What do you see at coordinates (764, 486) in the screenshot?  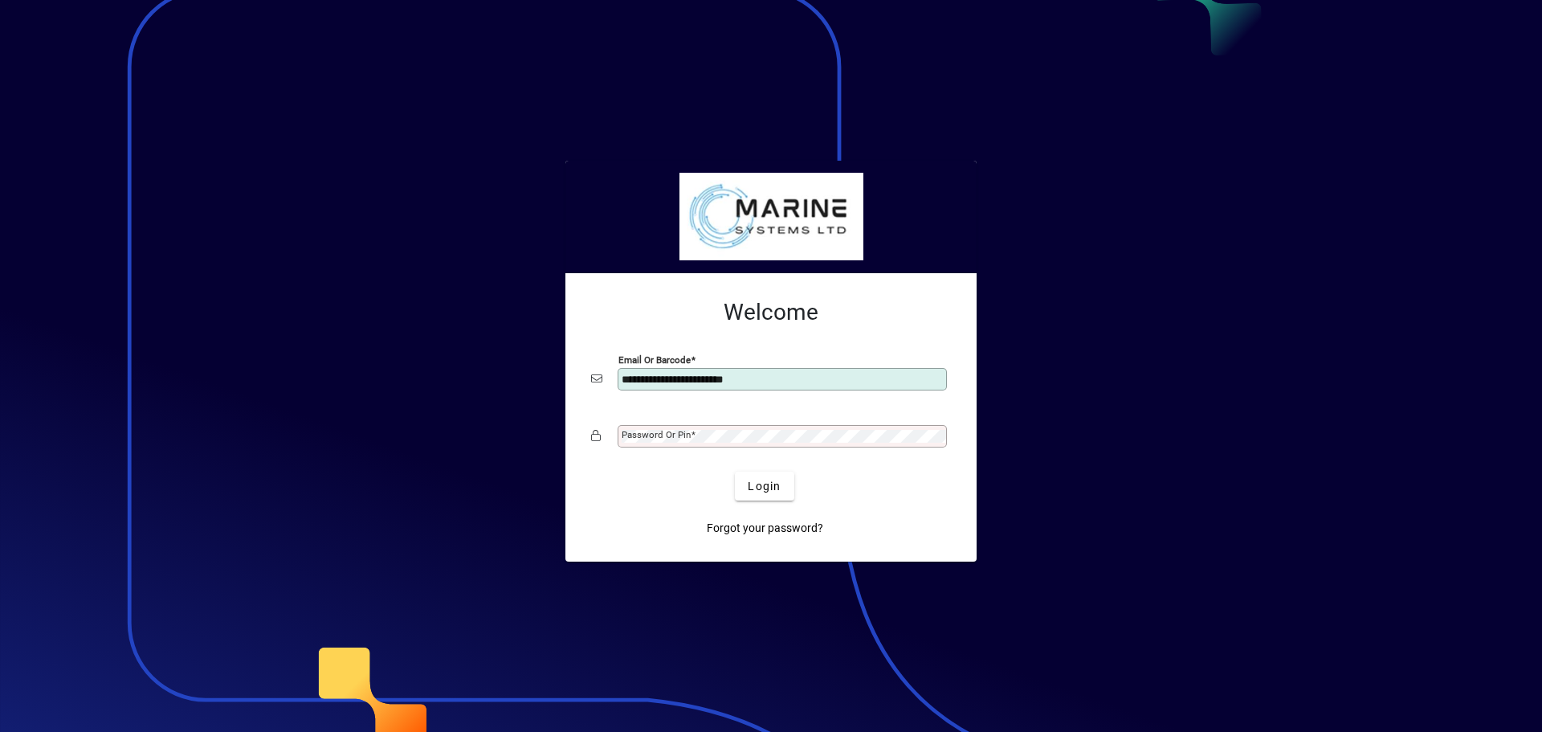 I see `span: Login` at bounding box center [764, 486].